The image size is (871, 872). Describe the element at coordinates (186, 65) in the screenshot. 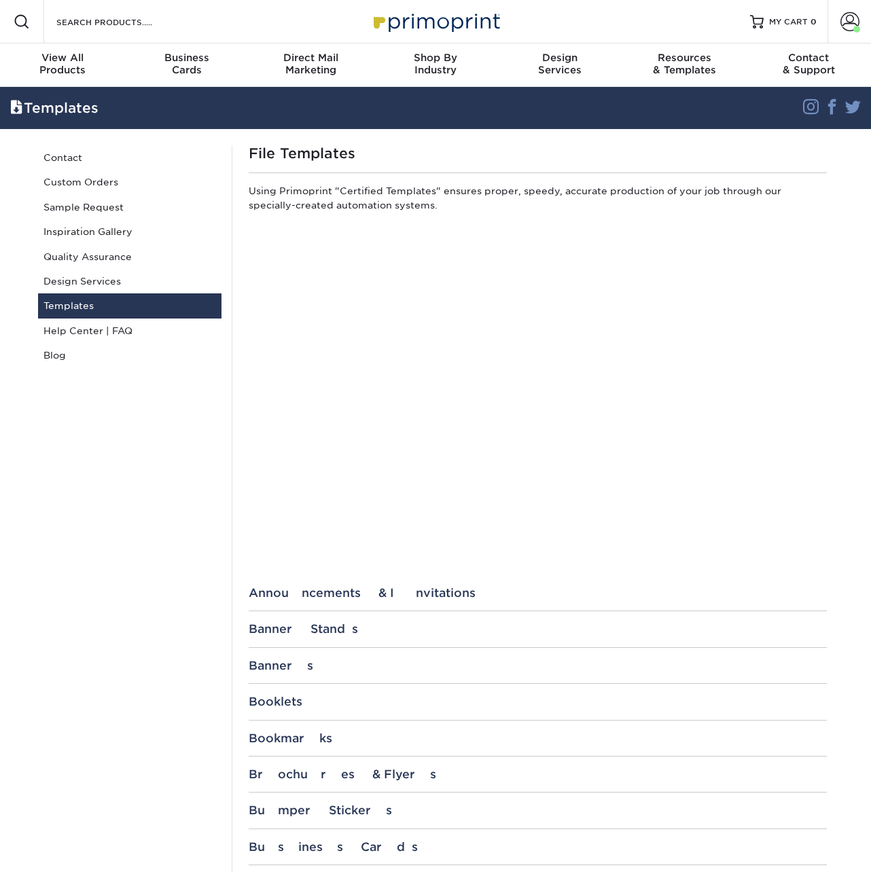

I see `a: BusinessCards` at that location.